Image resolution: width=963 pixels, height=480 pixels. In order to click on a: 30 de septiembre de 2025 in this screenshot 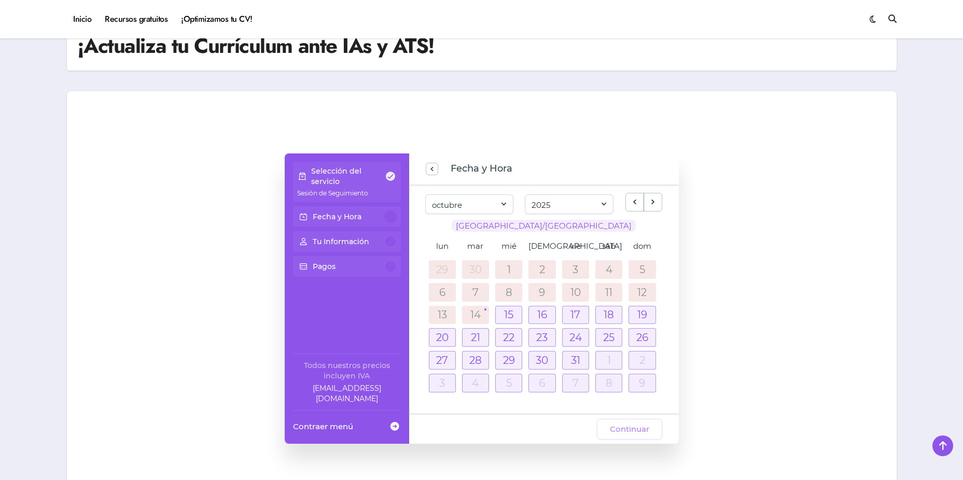, I will do `click(475, 270)`.